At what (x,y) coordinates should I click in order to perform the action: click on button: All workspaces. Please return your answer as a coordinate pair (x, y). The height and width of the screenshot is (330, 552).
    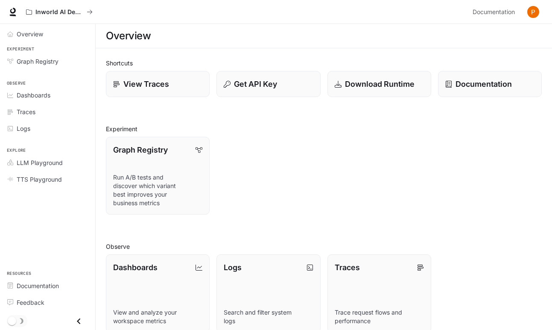
    Looking at the image, I should click on (59, 12).